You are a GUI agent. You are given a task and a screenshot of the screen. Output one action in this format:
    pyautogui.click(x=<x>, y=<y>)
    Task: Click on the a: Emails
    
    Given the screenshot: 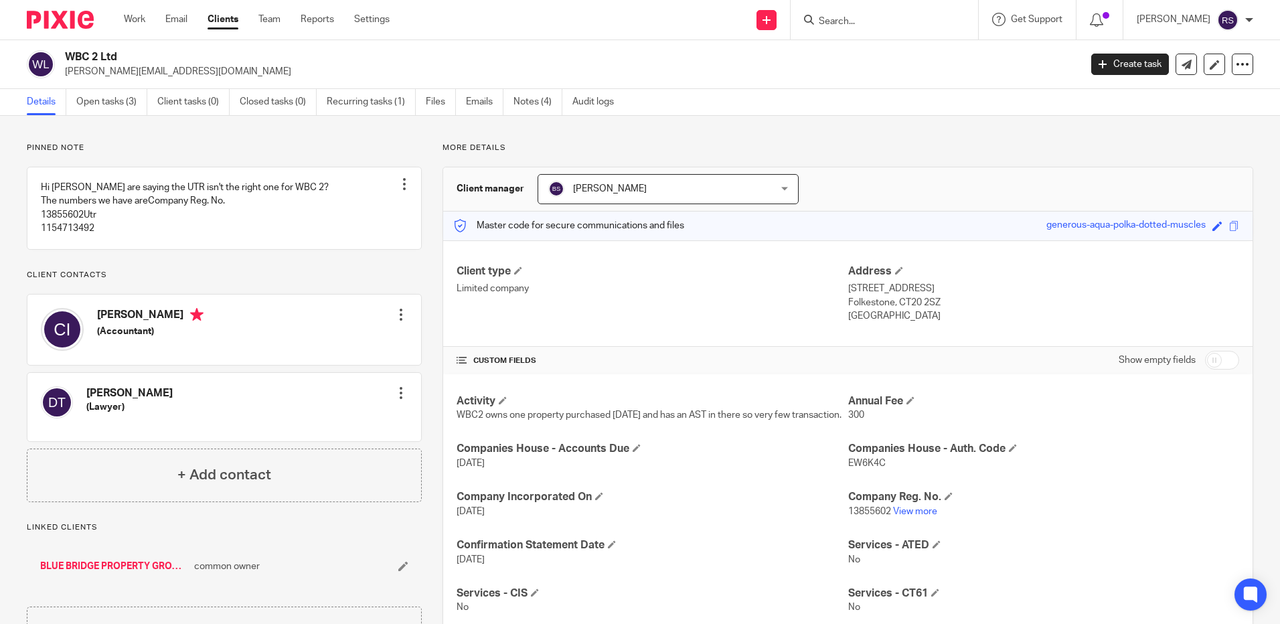 What is the action you would take?
    pyautogui.click(x=485, y=102)
    